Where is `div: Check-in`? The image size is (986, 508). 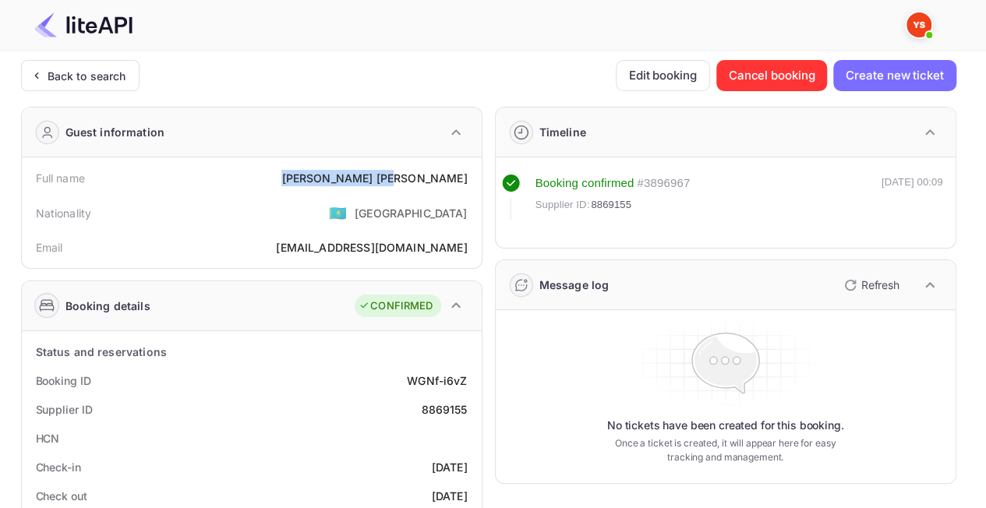
div: Check-in is located at coordinates (58, 467).